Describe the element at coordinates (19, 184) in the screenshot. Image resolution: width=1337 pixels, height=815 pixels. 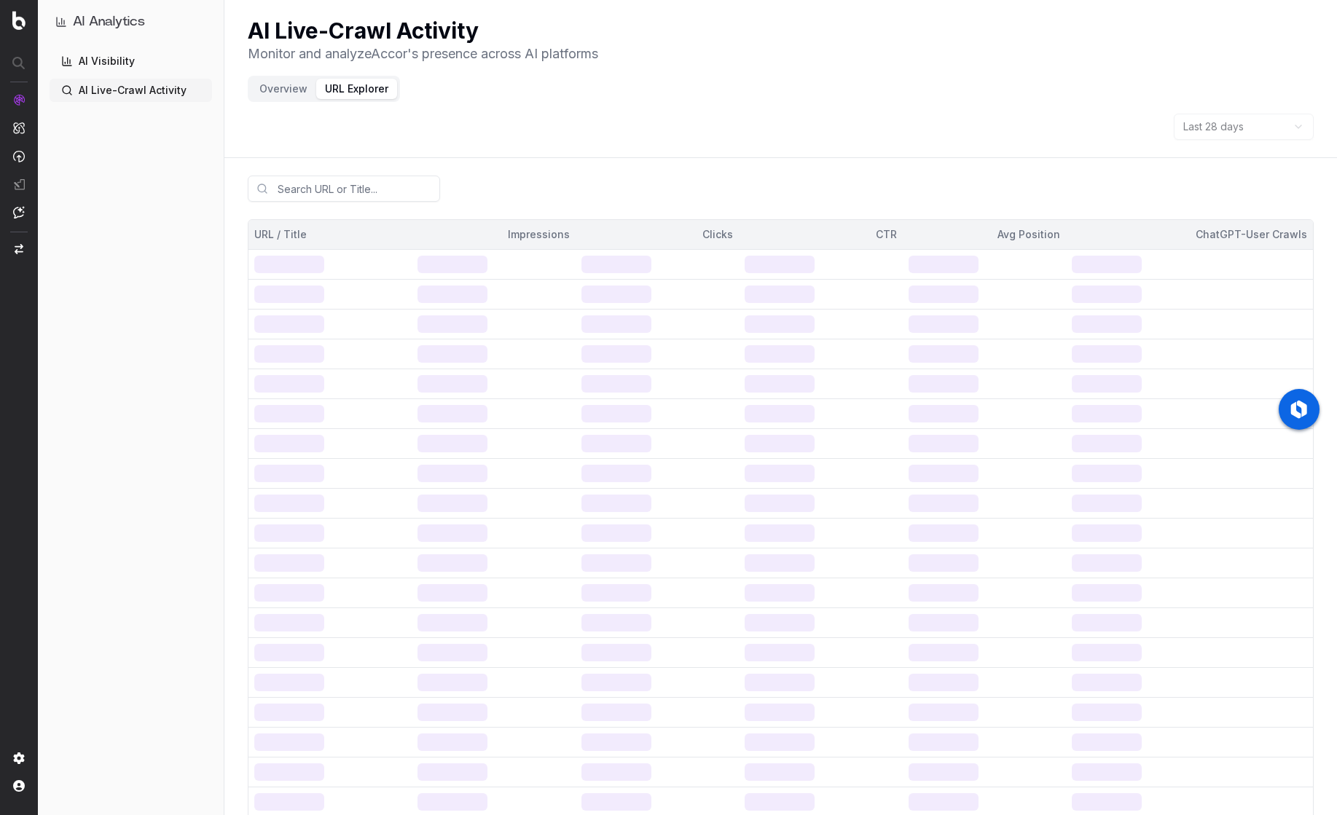
I see `img: Studio` at that location.